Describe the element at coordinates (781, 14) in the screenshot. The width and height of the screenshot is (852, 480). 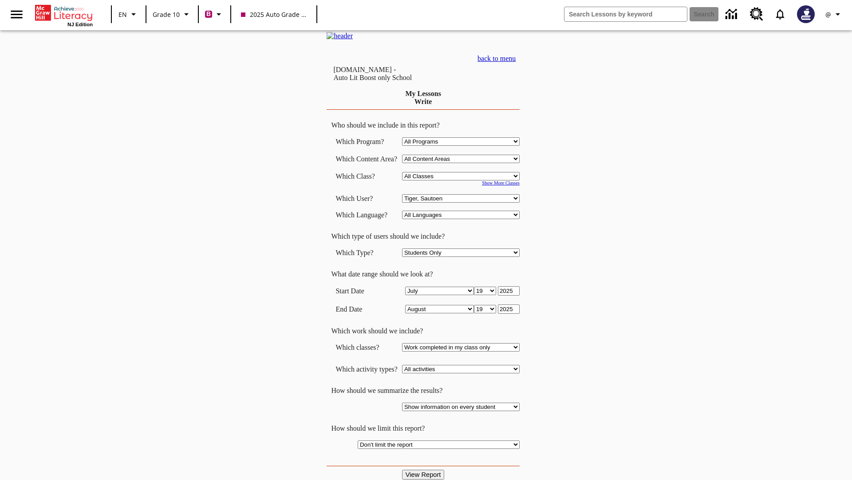
I see `a: Notifications` at that location.